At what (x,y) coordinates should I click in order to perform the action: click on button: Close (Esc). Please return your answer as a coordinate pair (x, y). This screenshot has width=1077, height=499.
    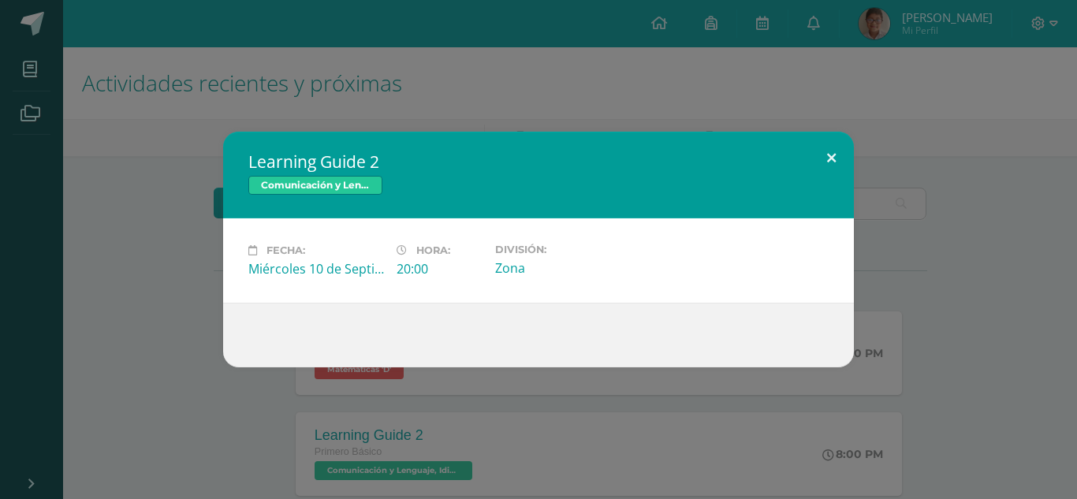
    Looking at the image, I should click on (831, 158).